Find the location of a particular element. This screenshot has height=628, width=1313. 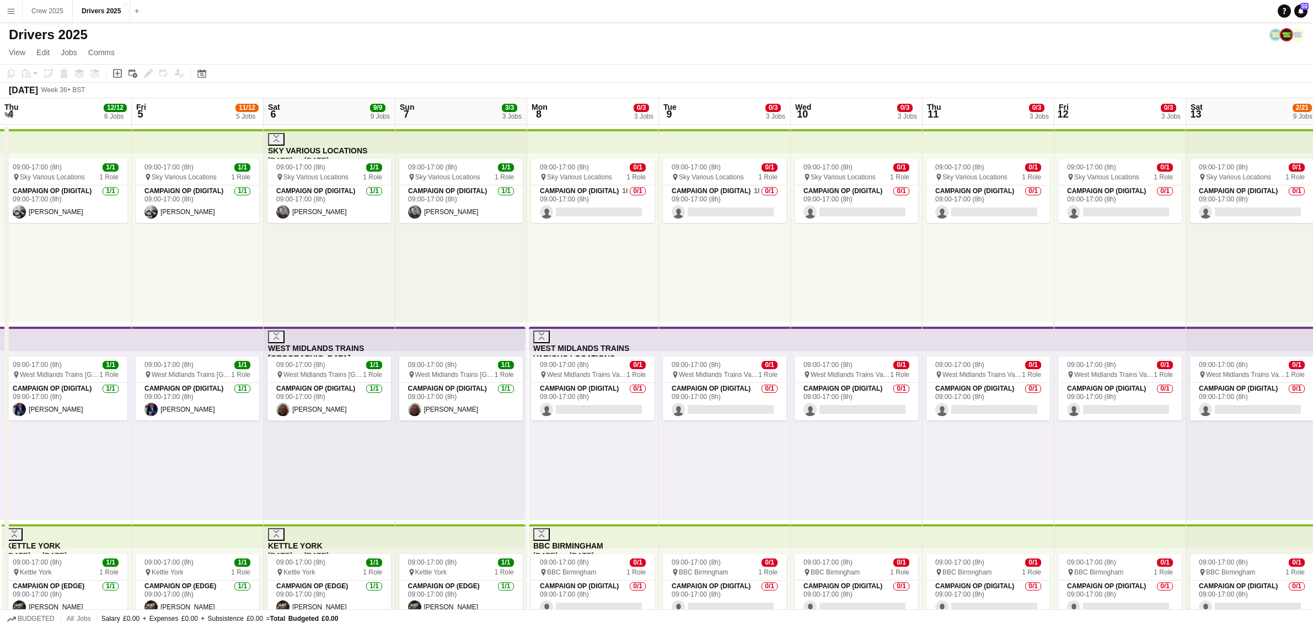

a: Jobs is located at coordinates (69, 52).